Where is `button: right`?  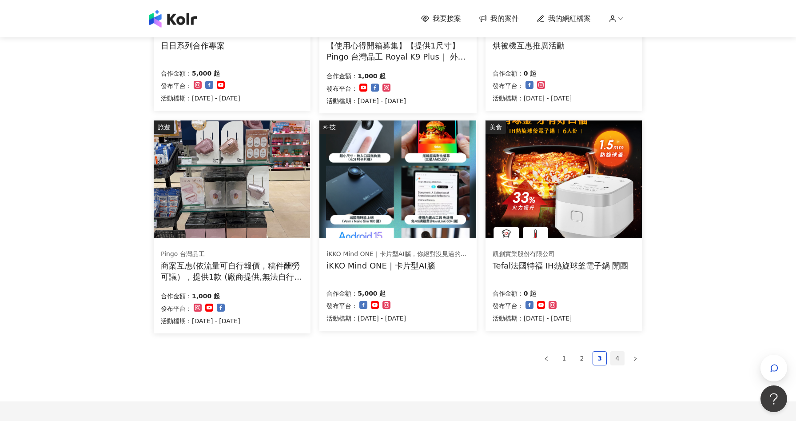 button: right is located at coordinates (635, 358).